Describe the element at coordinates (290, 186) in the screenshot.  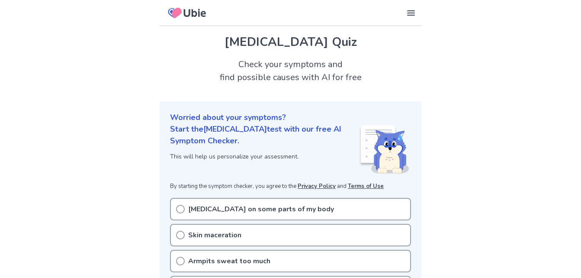
I see `p: By starting the symptom checker, you agree to the and` at that location.